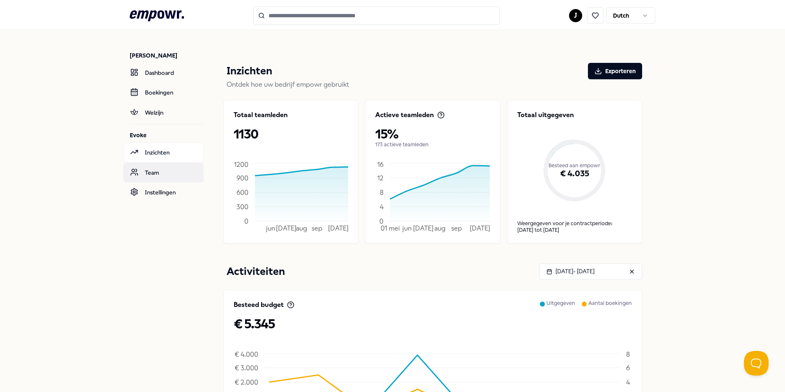 This screenshot has height=392, width=785. What do you see at coordinates (435, 85) in the screenshot?
I see `p: Ontdek hoe uw bedrijf empowr gebruikt` at bounding box center [435, 85].